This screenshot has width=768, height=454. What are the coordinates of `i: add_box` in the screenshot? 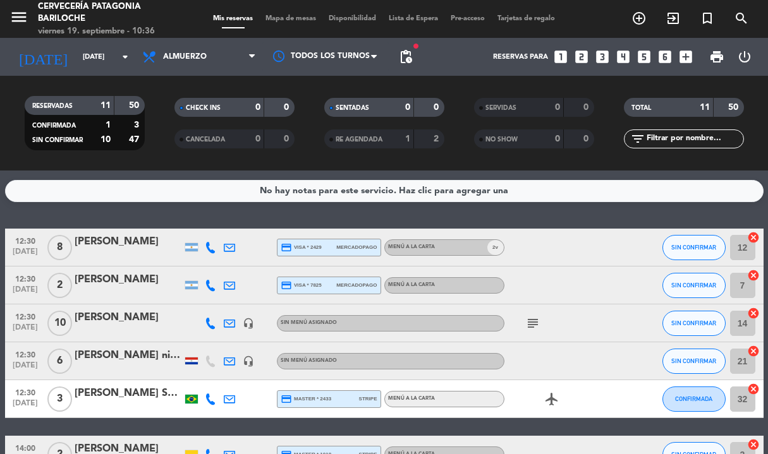 It's located at (685, 57).